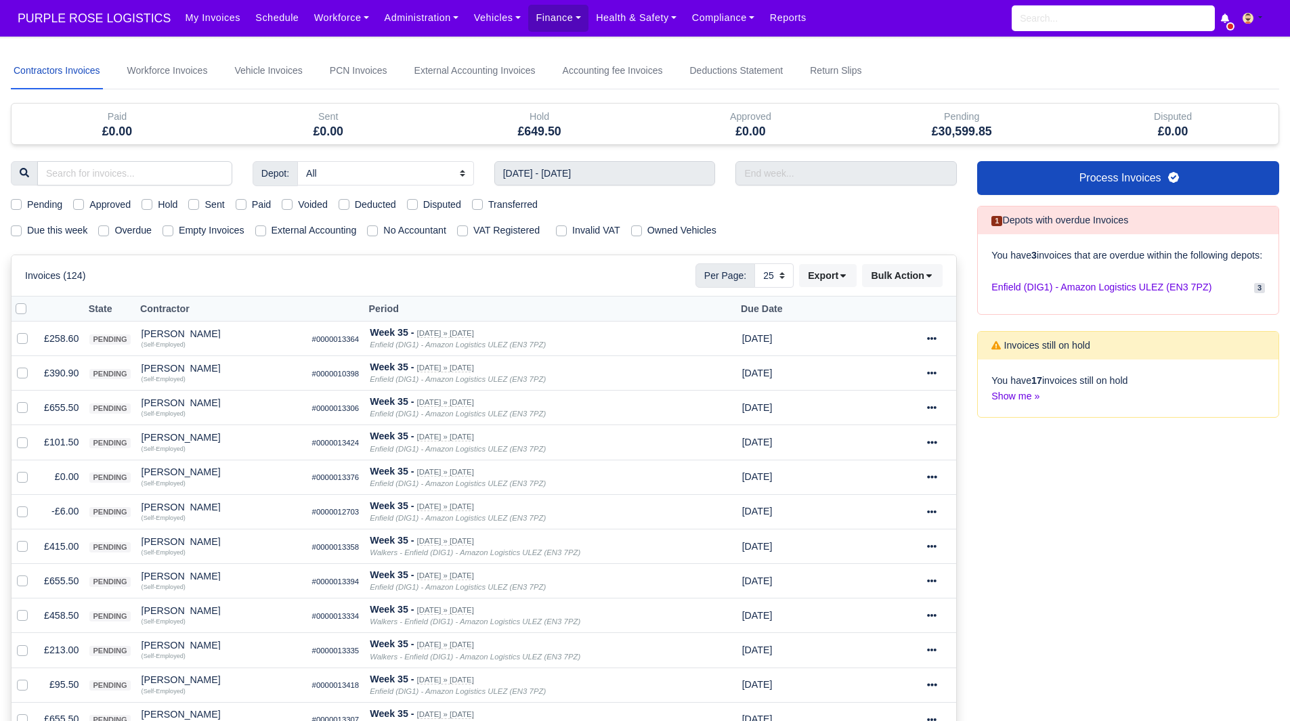 The image size is (1290, 721). What do you see at coordinates (277, 18) in the screenshot?
I see `a: Schedule` at bounding box center [277, 18].